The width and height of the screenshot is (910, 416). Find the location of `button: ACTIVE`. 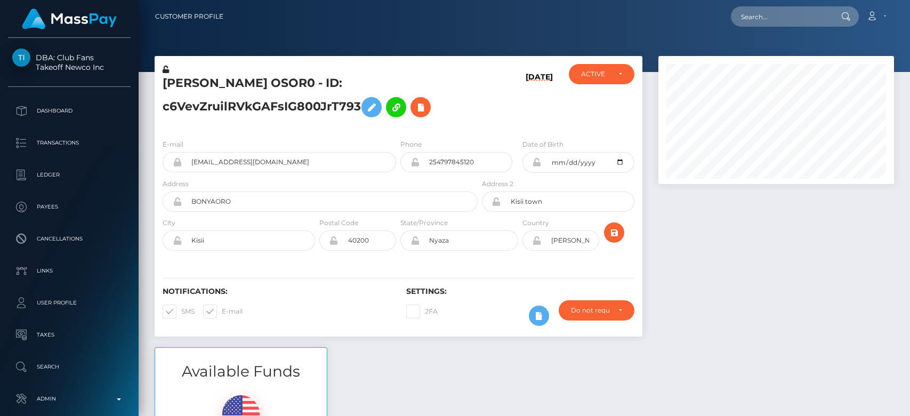

button: ACTIVE is located at coordinates (601, 74).